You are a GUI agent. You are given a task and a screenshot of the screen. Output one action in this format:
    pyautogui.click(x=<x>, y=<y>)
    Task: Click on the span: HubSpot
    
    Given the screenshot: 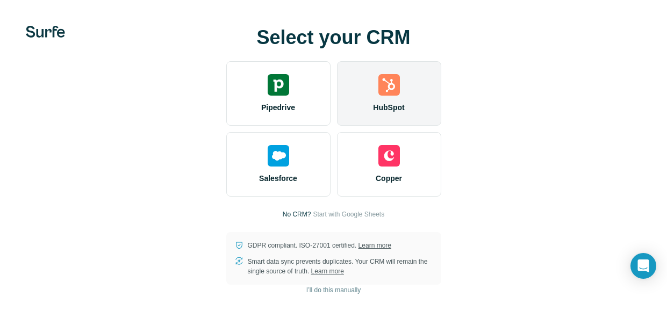 What is the action you would take?
    pyautogui.click(x=389, y=108)
    